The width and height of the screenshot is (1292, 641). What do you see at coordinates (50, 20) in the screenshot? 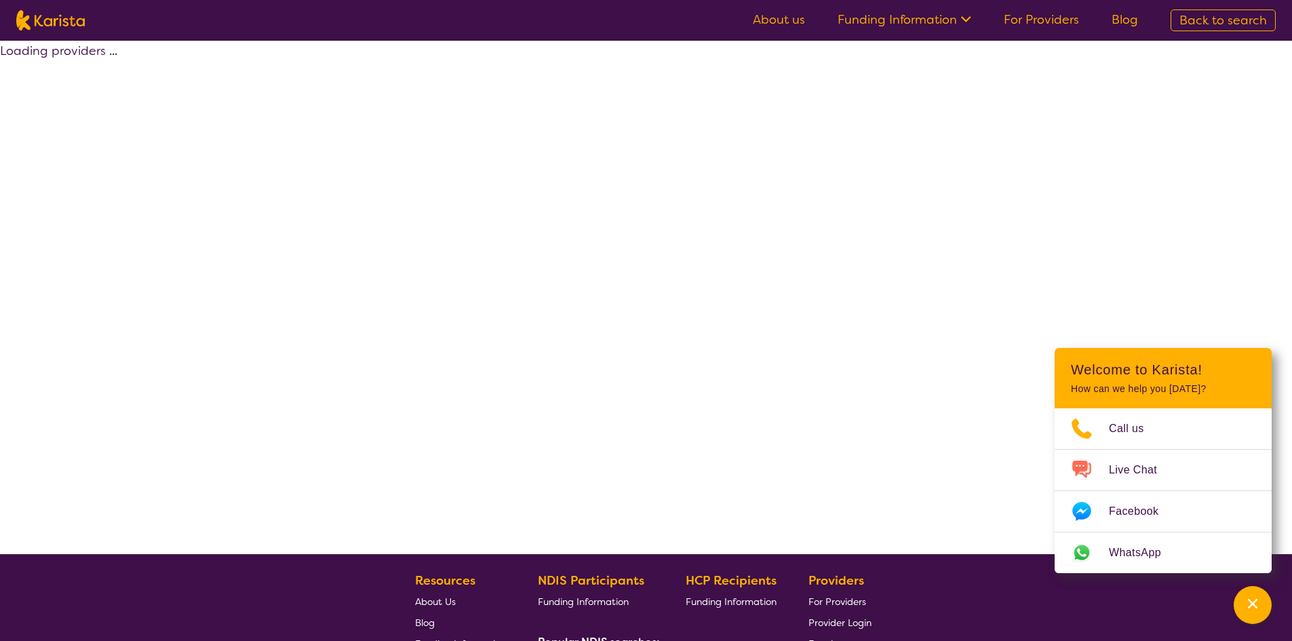
I see `img: Karista logo` at bounding box center [50, 20].